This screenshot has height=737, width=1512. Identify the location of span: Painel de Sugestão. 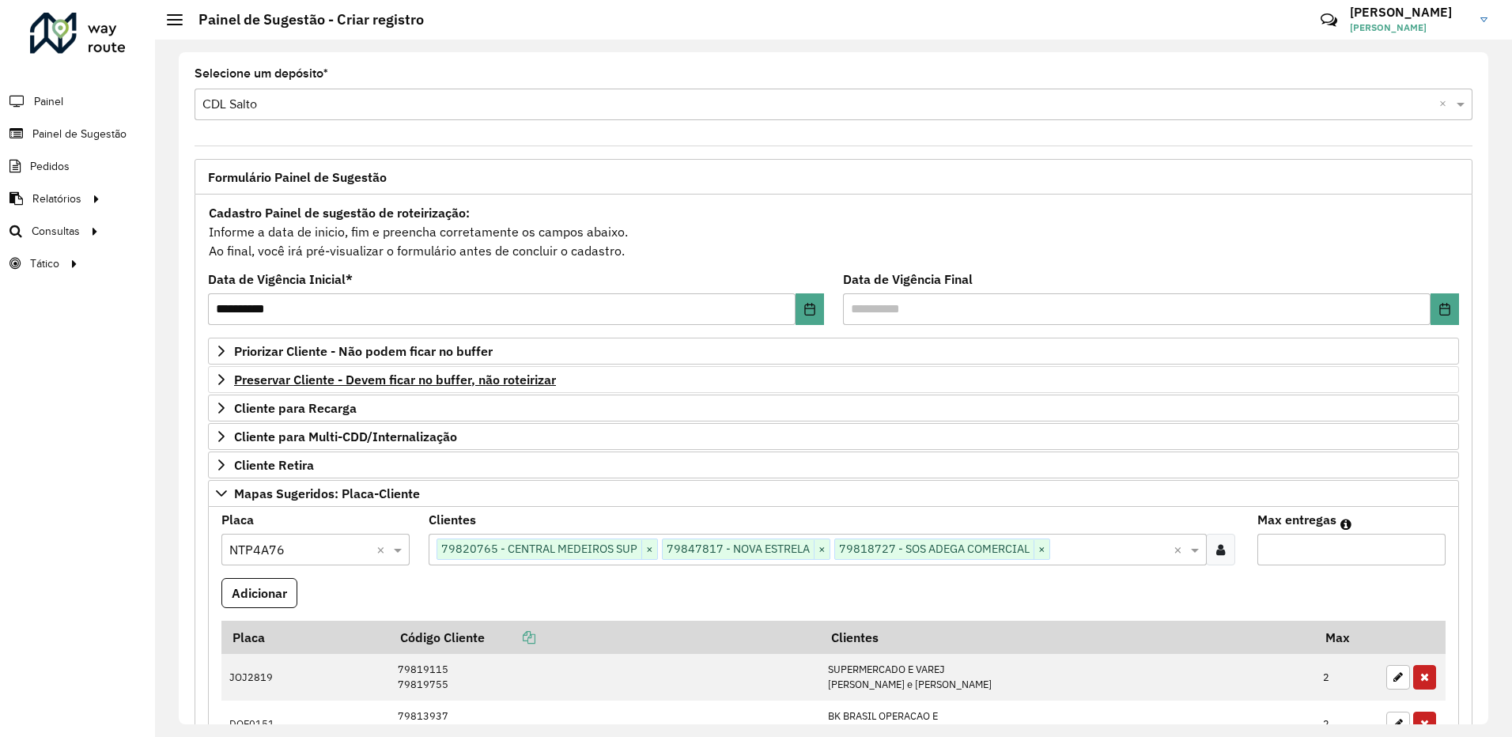
(79, 134).